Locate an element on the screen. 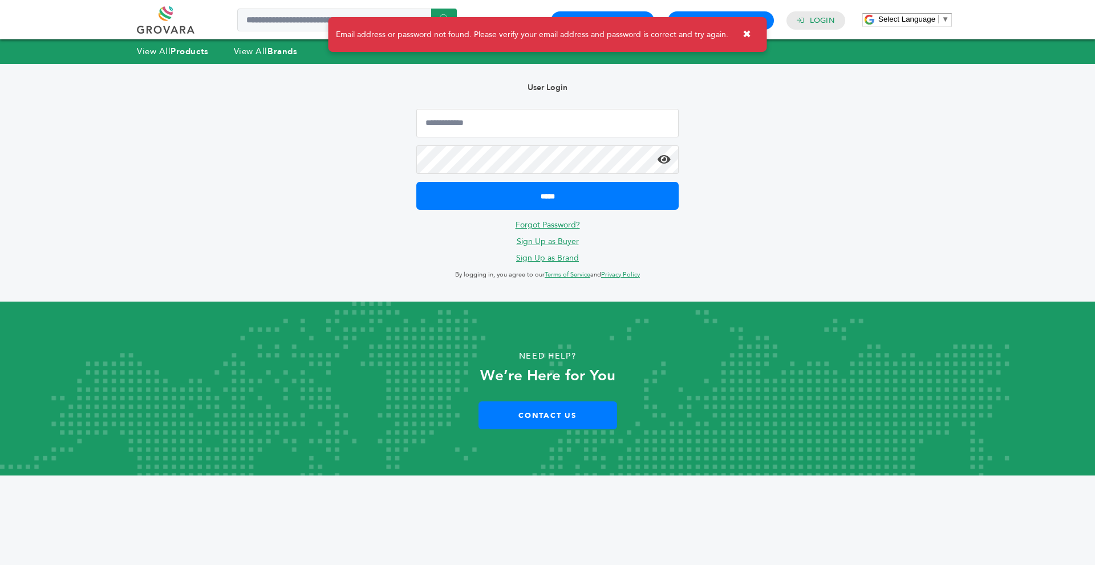 The width and height of the screenshot is (1095, 565). input: Email Address is located at coordinates (548, 123).